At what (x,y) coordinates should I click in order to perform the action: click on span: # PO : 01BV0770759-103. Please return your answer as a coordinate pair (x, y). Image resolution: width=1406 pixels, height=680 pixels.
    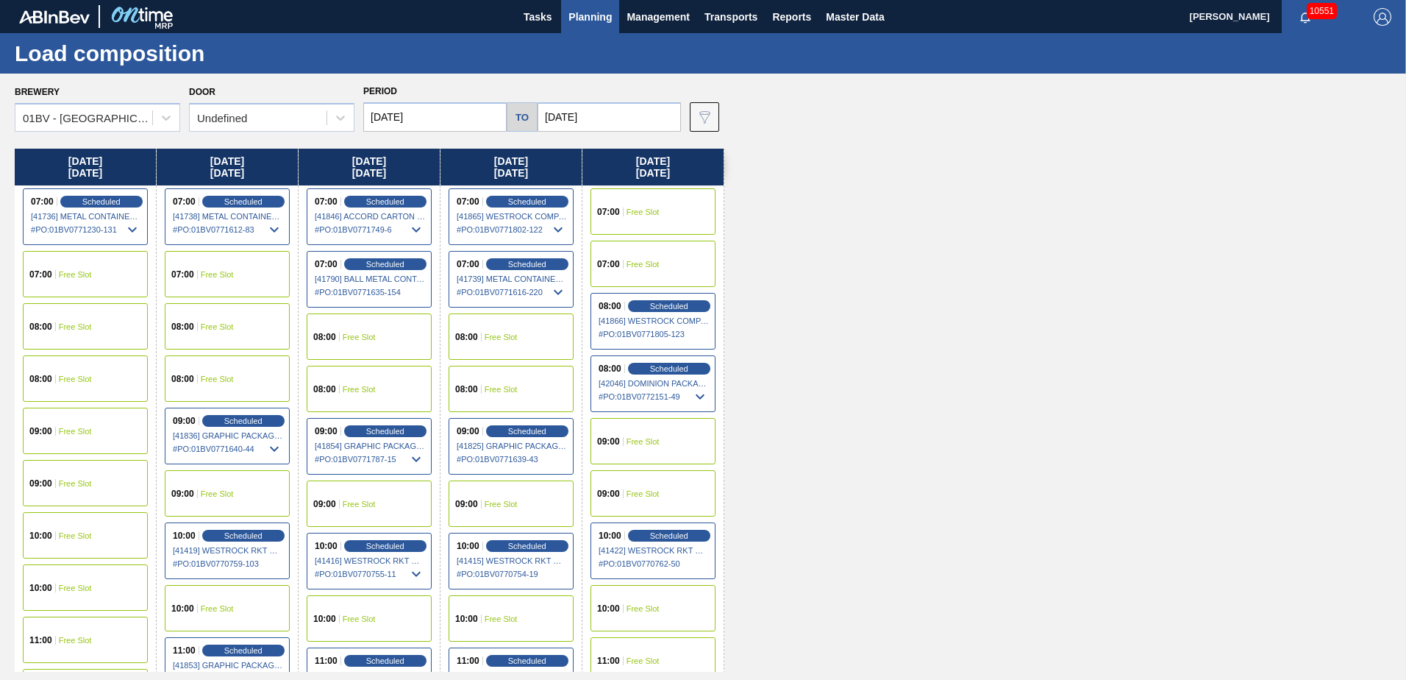
    Looking at the image, I should click on (228, 563).